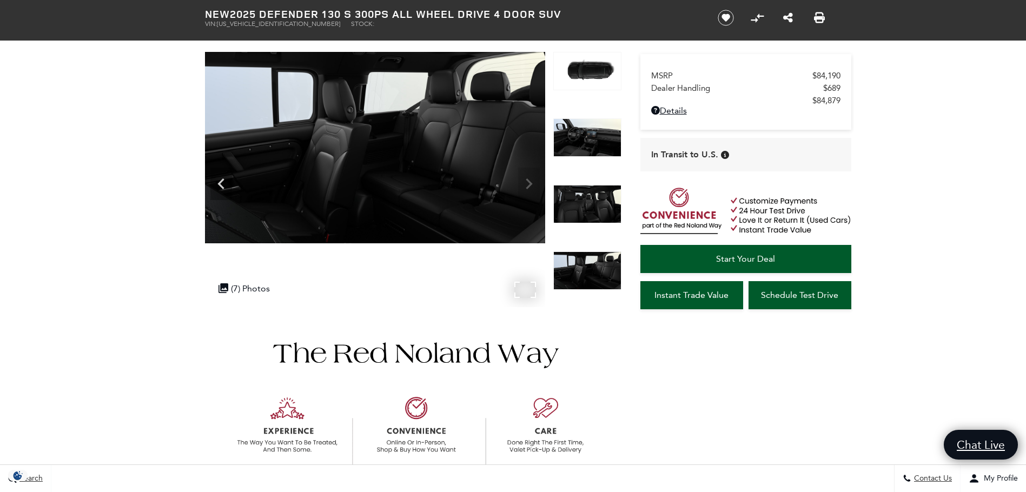 The width and height of the screenshot is (1026, 492). What do you see at coordinates (800, 295) in the screenshot?
I see `a: Schedule Test Drive` at bounding box center [800, 295].